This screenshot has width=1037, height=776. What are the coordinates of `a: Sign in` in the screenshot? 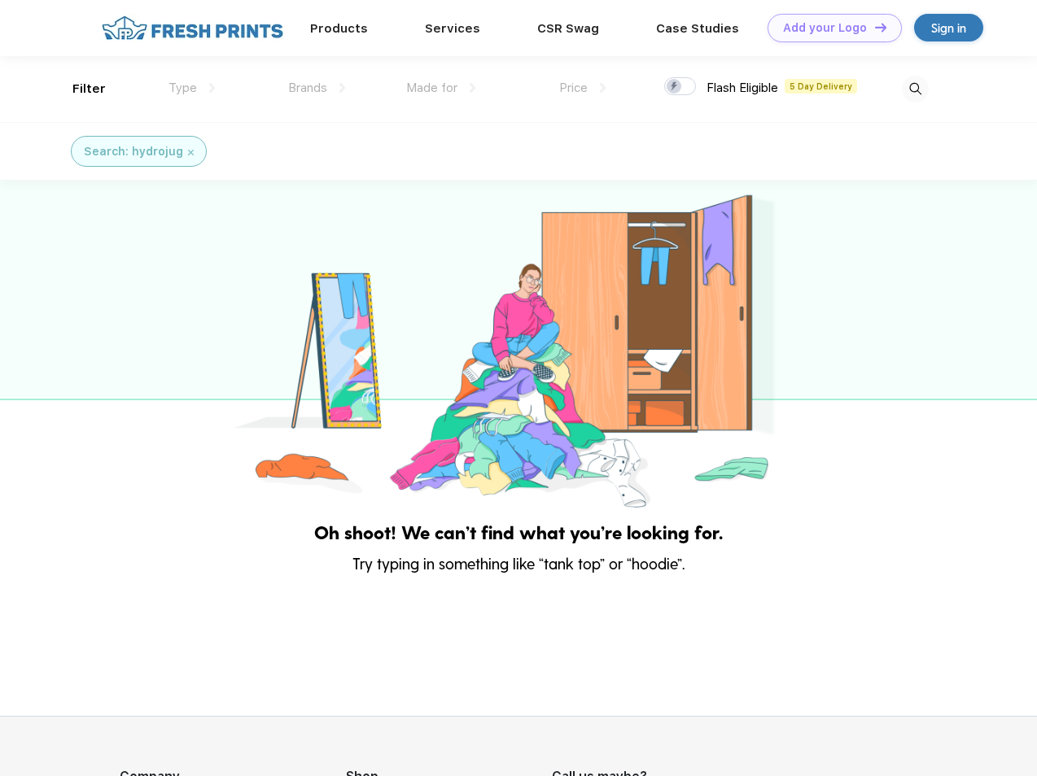 It's located at (948, 28).